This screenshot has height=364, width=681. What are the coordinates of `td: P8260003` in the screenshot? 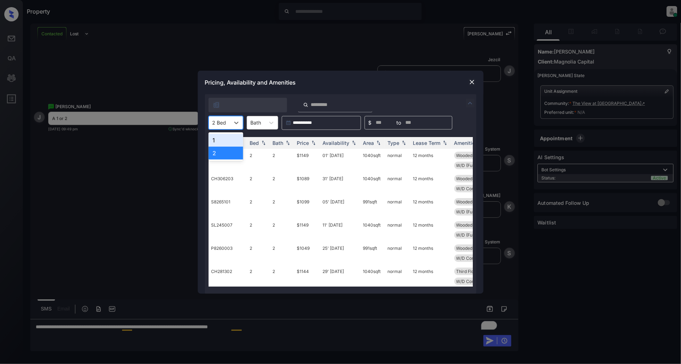 It's located at (228, 253).